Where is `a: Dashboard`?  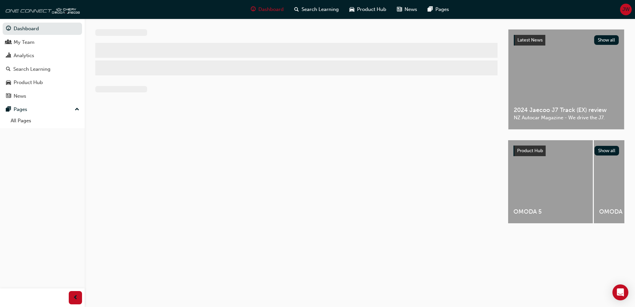 a: Dashboard is located at coordinates (42, 29).